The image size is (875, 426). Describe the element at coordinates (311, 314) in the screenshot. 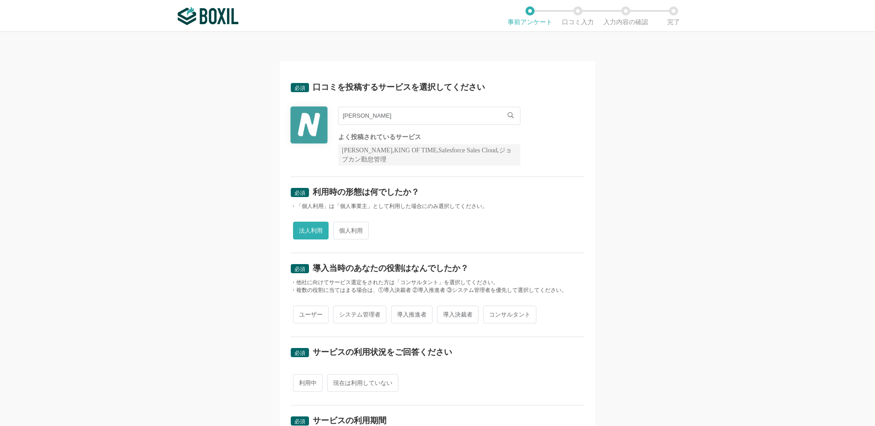

I see `span: ユーザー` at that location.